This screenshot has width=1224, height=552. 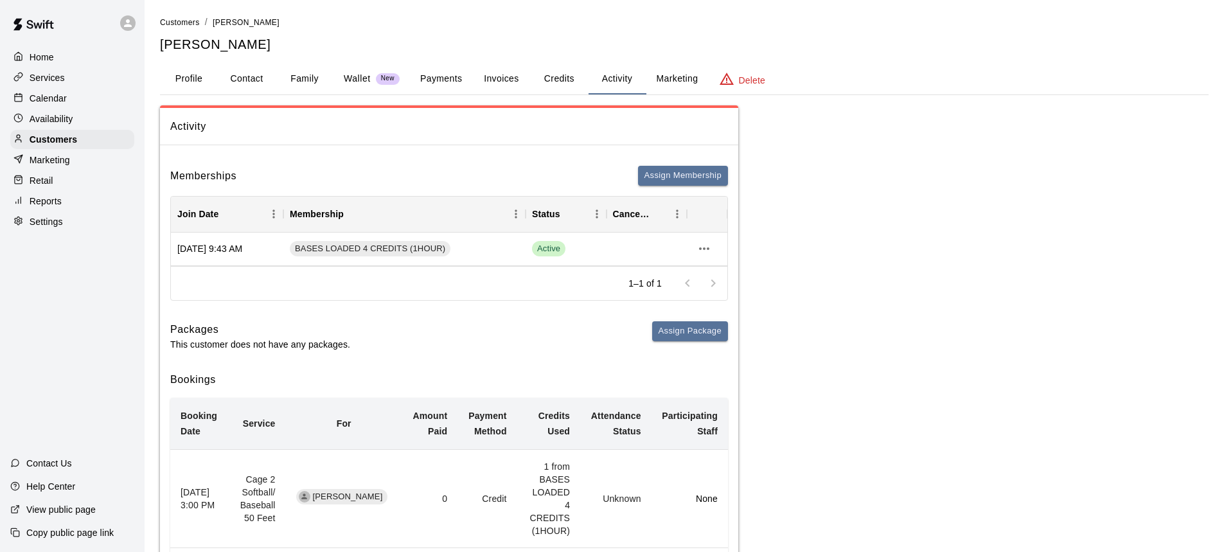 What do you see at coordinates (72, 139) in the screenshot?
I see `div: Customers` at bounding box center [72, 139].